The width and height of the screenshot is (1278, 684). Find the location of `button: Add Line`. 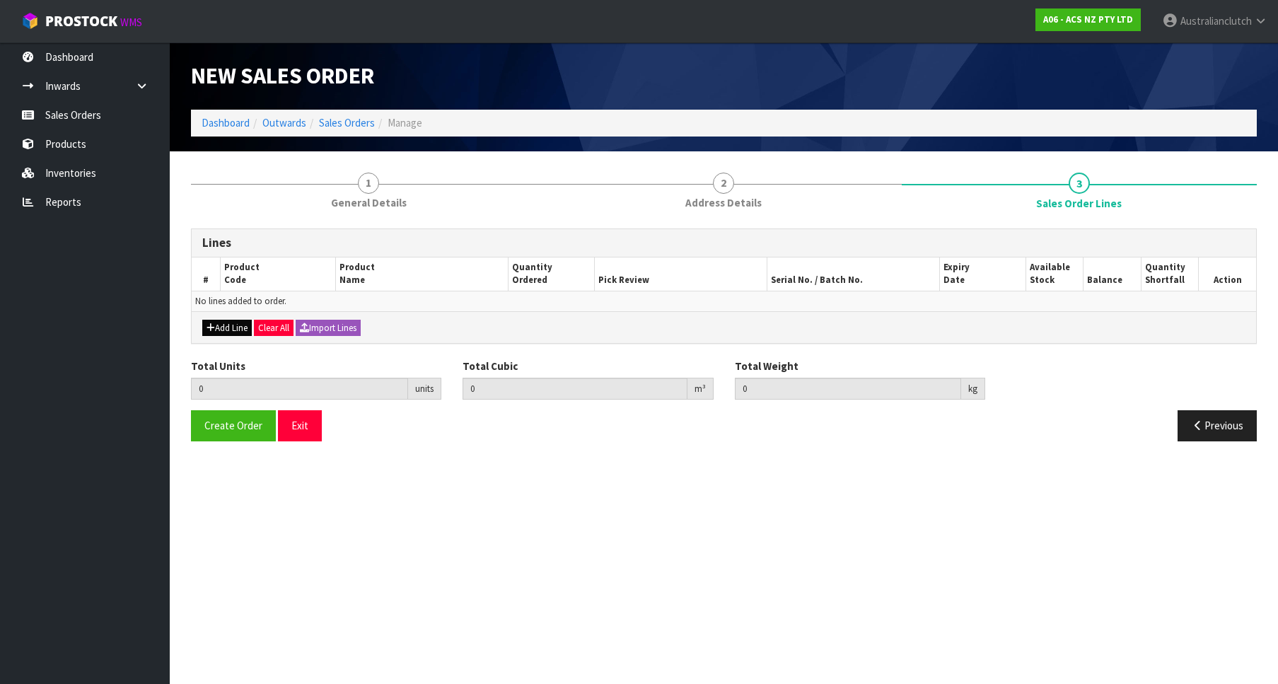

button: Add Line is located at coordinates (227, 328).